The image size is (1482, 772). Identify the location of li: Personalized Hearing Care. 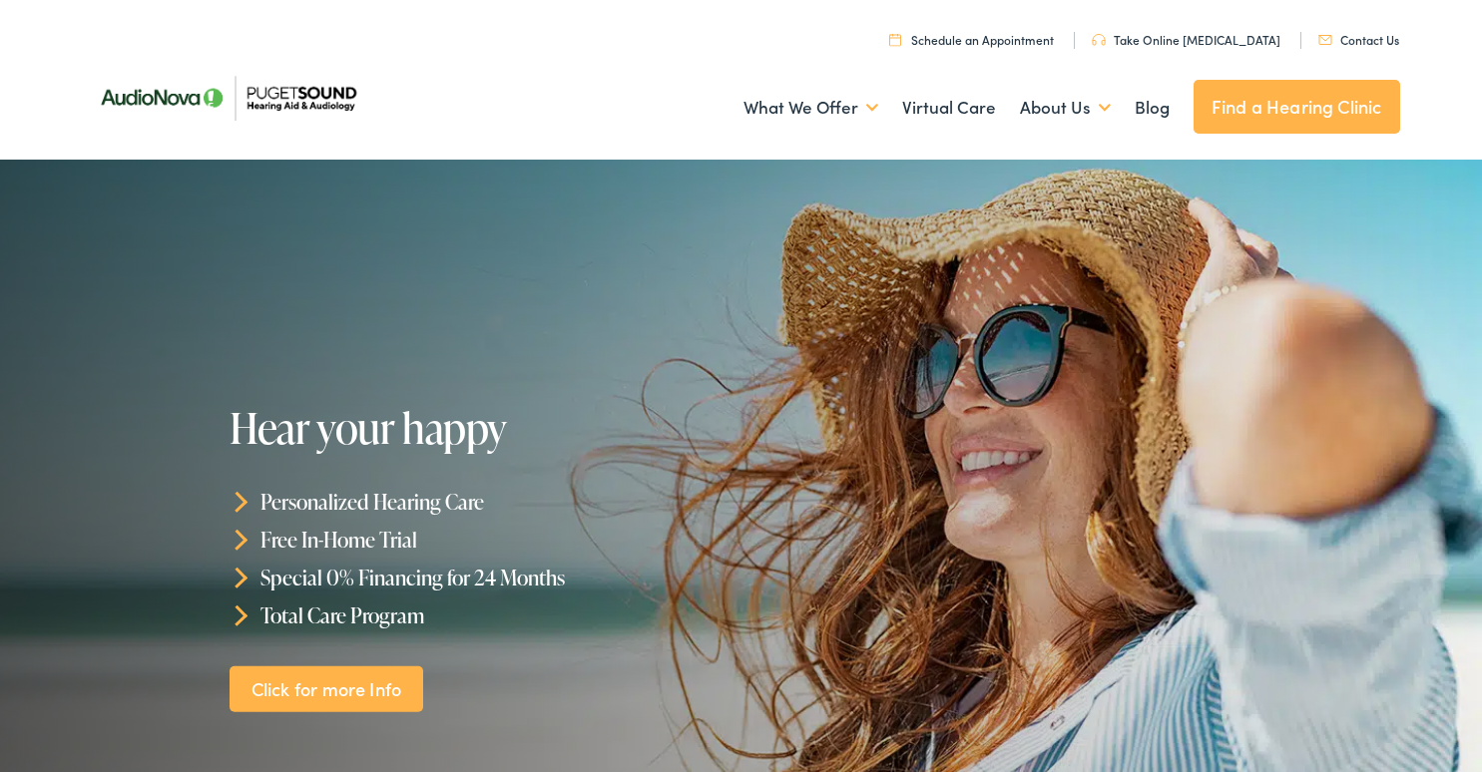
(489, 502).